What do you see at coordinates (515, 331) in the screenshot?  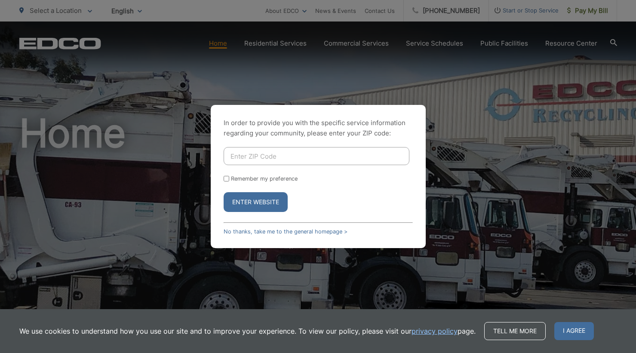 I see `a: Tell me more` at bounding box center [515, 331].